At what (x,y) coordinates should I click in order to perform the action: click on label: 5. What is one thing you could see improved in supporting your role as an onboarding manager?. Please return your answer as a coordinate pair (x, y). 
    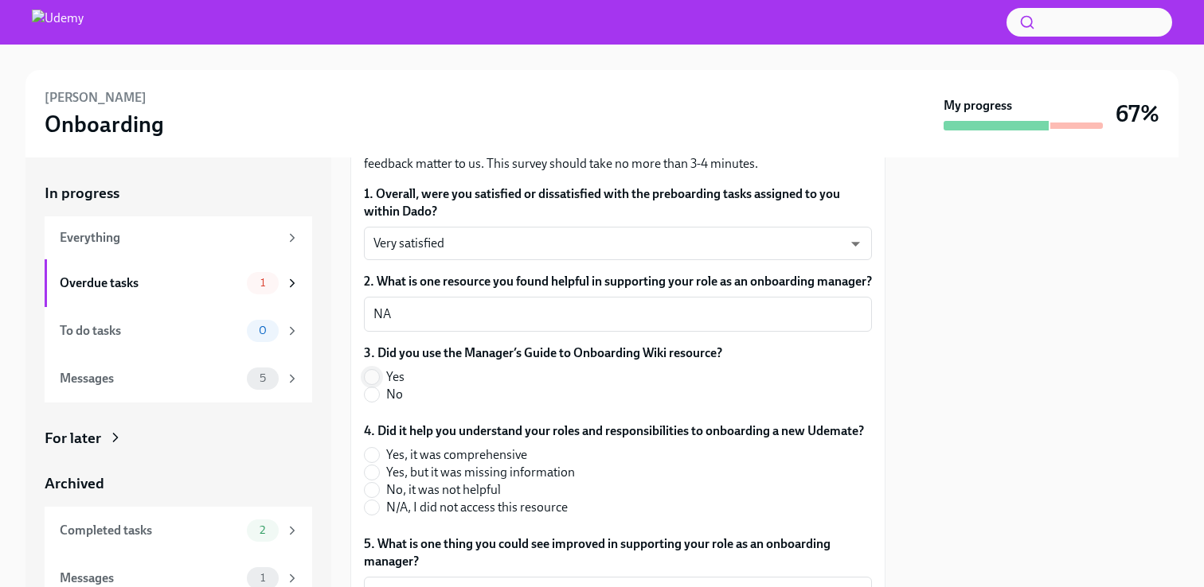
    Looking at the image, I should click on (618, 553).